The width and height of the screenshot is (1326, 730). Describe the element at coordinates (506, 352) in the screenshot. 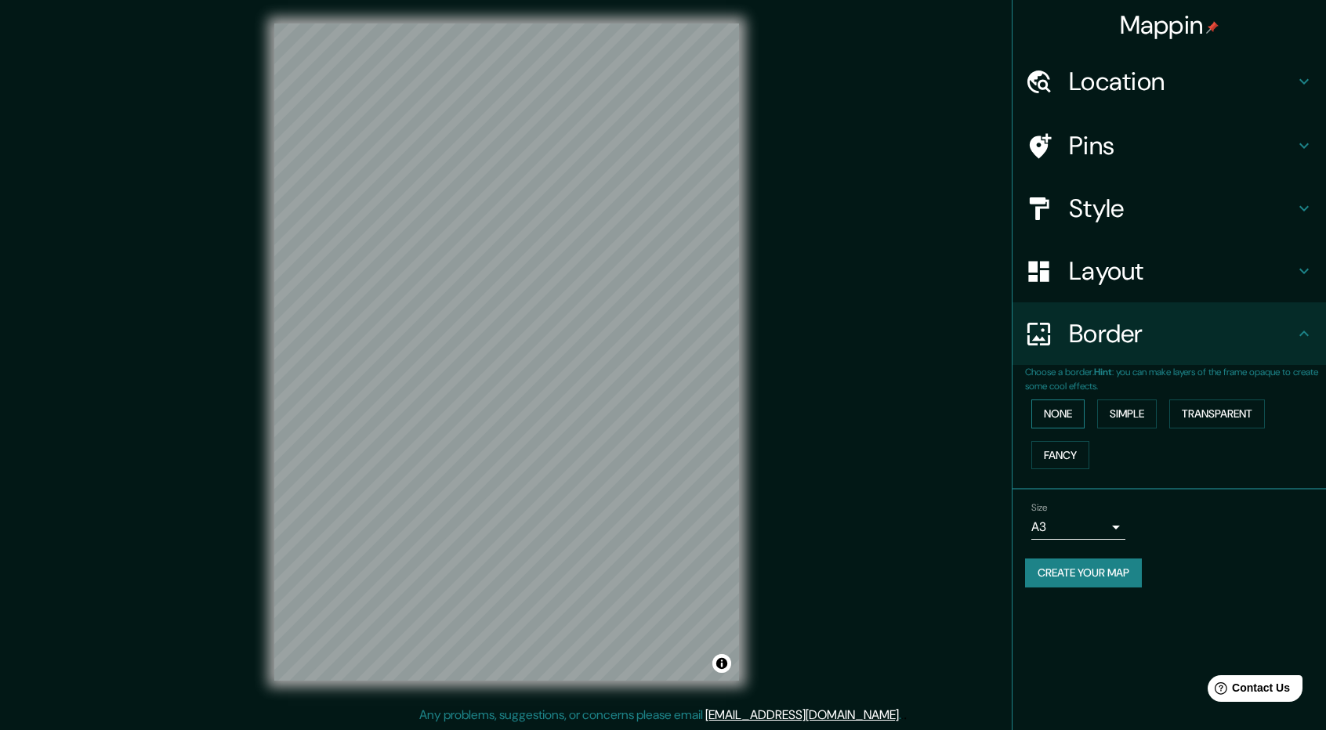

I see `canvas: Map` at that location.